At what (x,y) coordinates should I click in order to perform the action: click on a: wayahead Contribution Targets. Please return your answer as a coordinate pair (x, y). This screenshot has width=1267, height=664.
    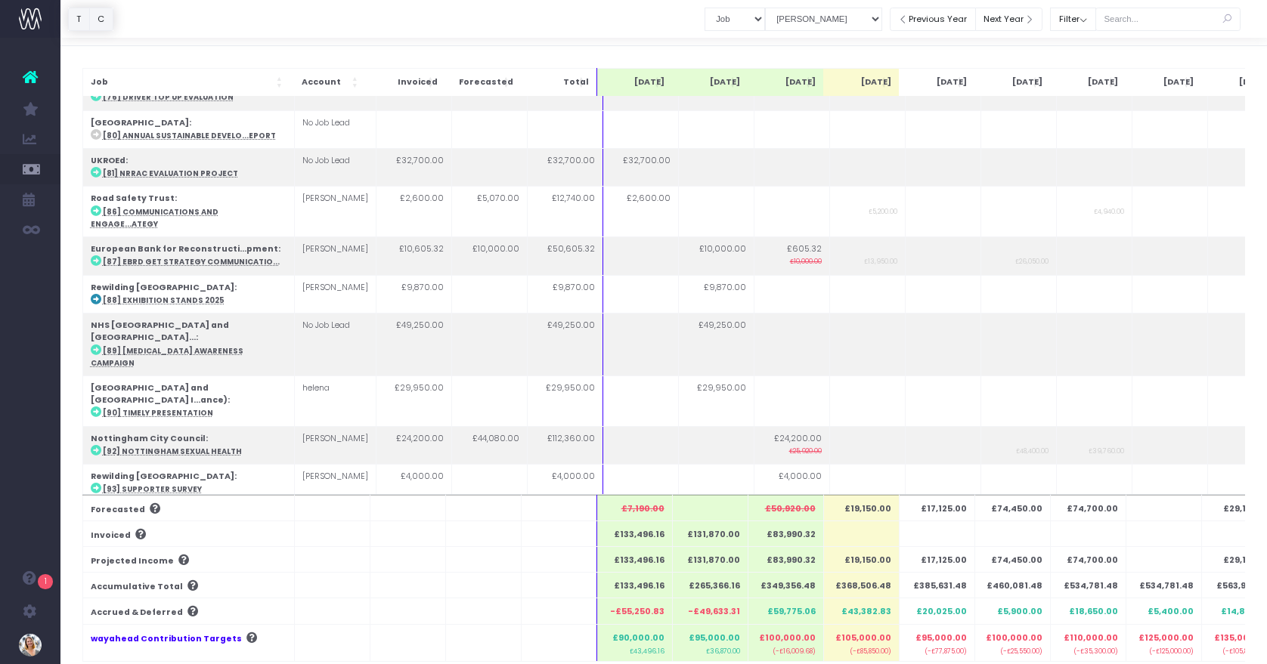
    Looking at the image, I should click on (166, 639).